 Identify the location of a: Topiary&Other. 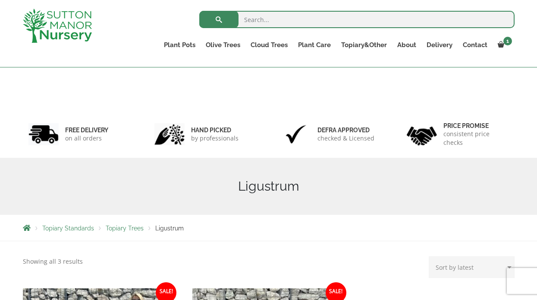
(364, 45).